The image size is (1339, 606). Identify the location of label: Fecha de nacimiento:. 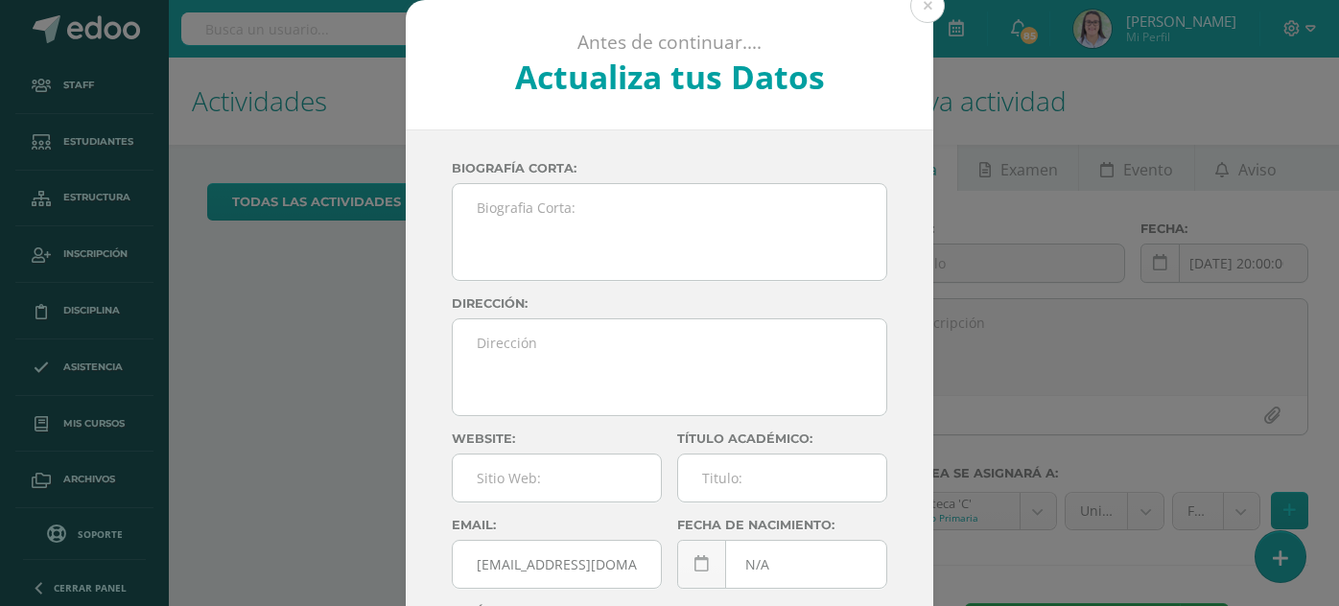
(782, 525).